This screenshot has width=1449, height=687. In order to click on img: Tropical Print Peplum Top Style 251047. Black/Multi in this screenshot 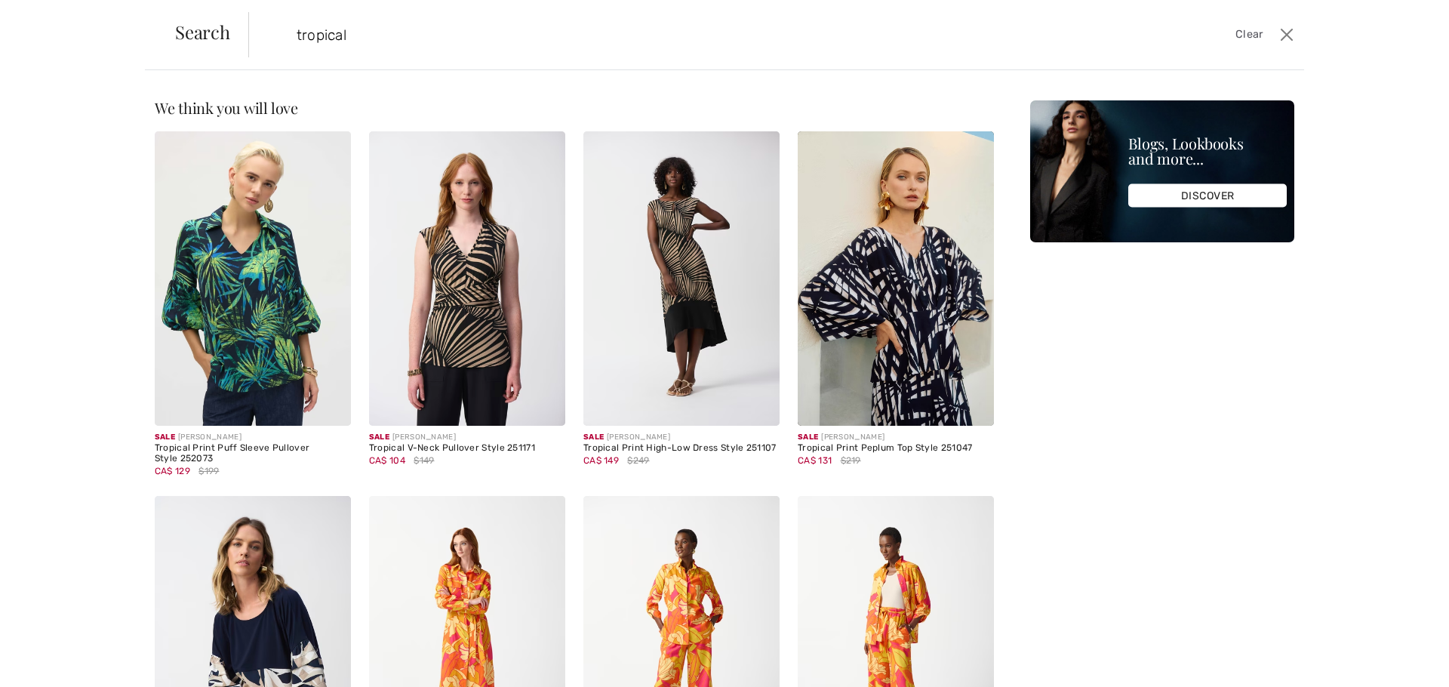, I will do `click(896, 279)`.